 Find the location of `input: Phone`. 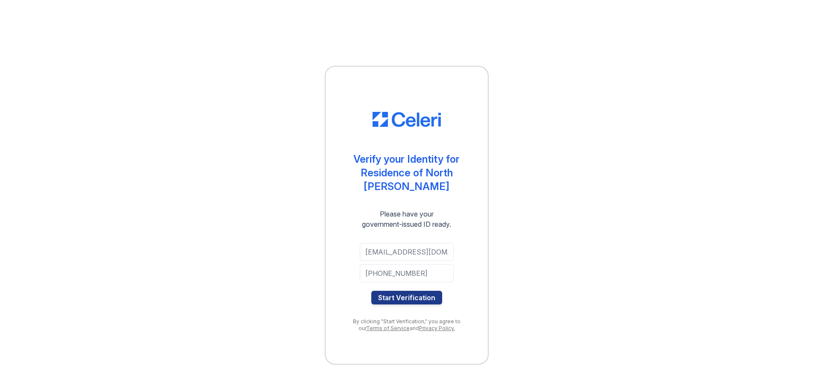

input: Phone is located at coordinates (407, 273).